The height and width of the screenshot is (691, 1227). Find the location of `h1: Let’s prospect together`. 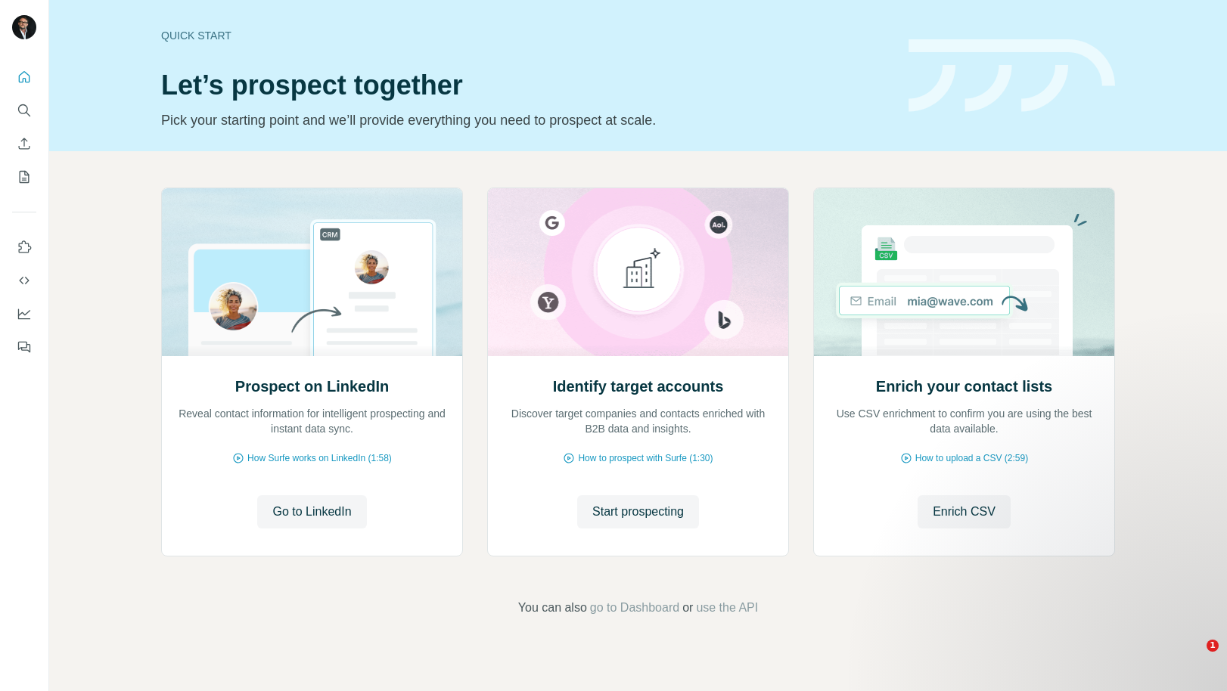

h1: Let’s prospect together is located at coordinates (526, 85).